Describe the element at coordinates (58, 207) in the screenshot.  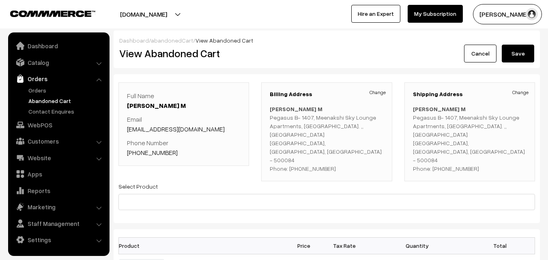
I see `a: Marketing` at that location.